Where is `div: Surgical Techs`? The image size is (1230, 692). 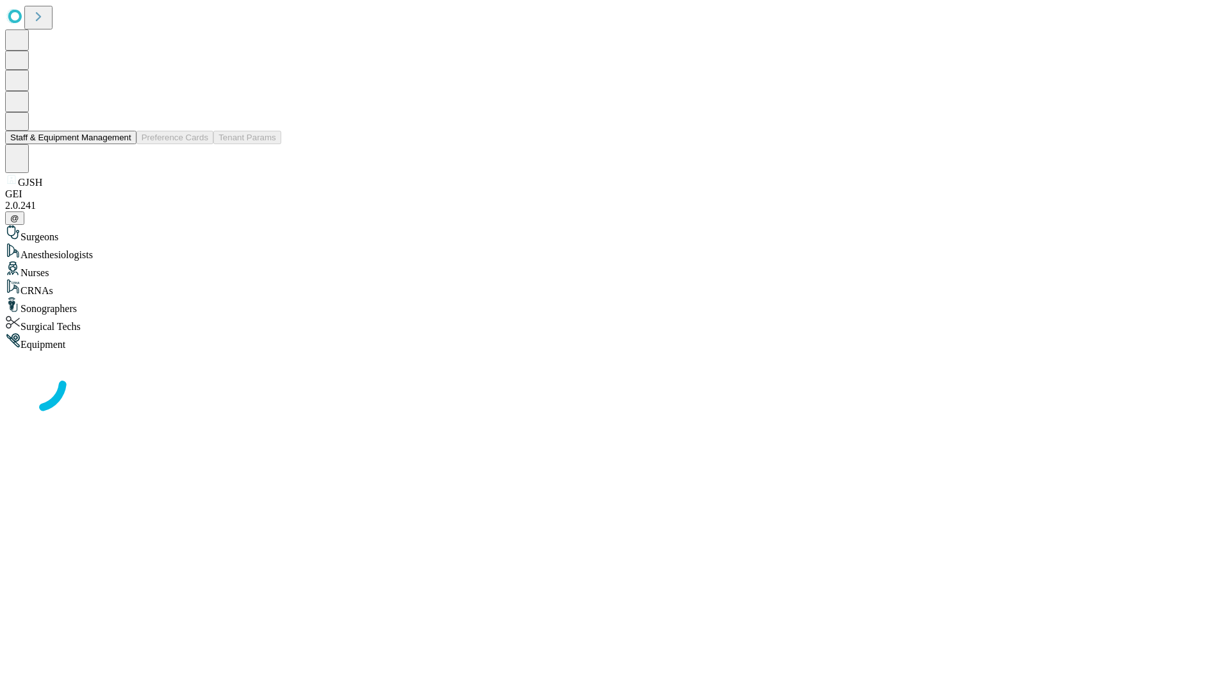 div: Surgical Techs is located at coordinates (615, 323).